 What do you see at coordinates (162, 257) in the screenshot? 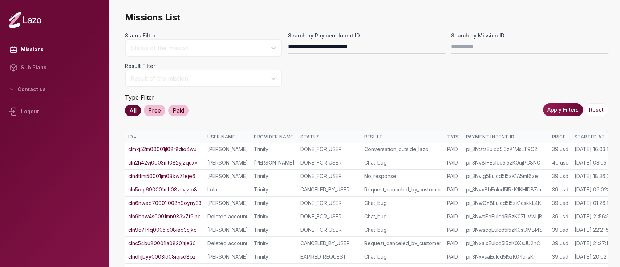
I see `a: clndhjbyy0003ld08iqisd8oz` at bounding box center [162, 257].